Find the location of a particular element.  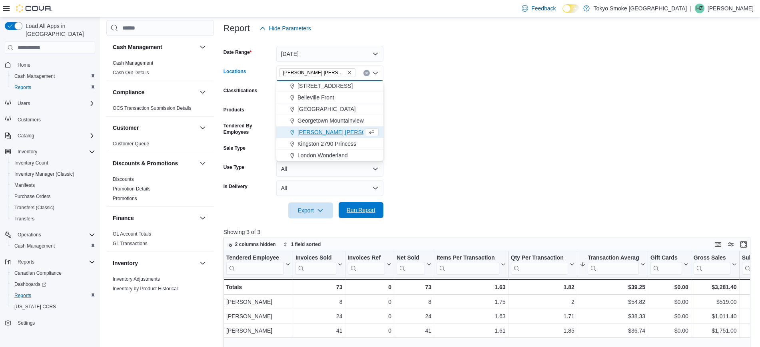

button: Remove Hamilton Fennell from selection in this group is located at coordinates (349, 73).